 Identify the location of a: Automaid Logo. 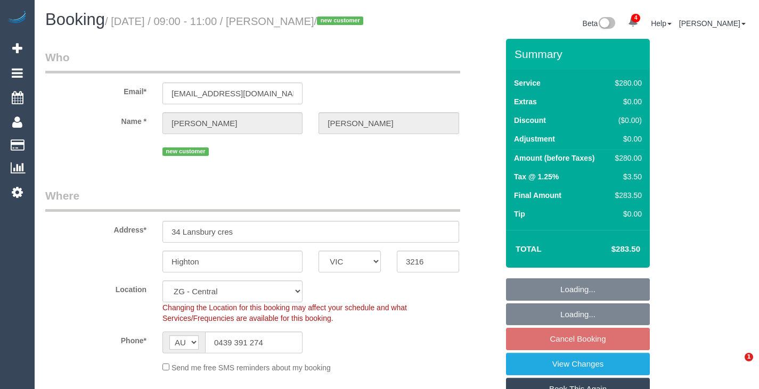
(17, 18).